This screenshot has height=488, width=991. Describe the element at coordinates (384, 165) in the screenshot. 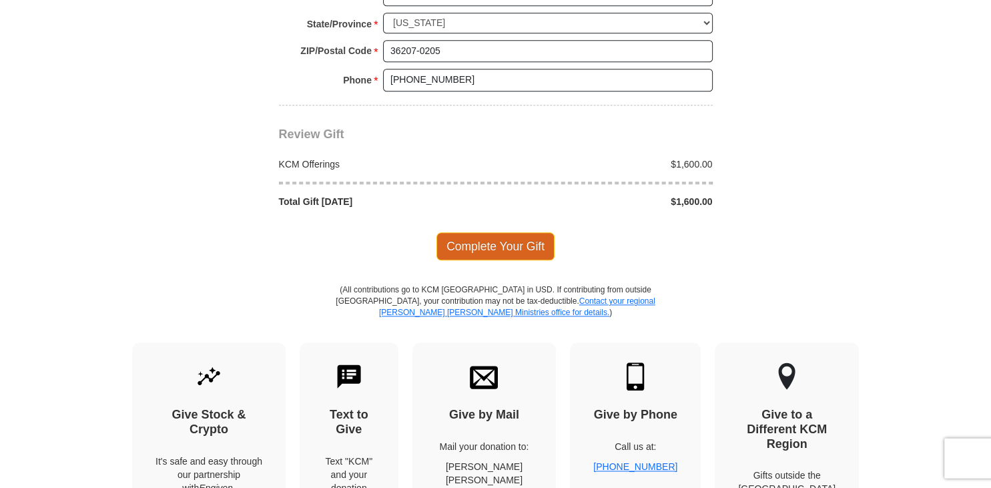

I see `div: KCM Offerings` at that location.